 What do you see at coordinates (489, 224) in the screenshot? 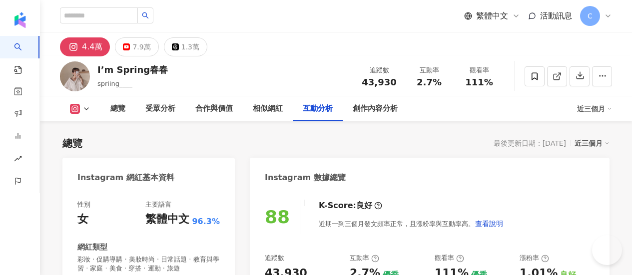
I see `span: 查看說明` at bounding box center [489, 224].